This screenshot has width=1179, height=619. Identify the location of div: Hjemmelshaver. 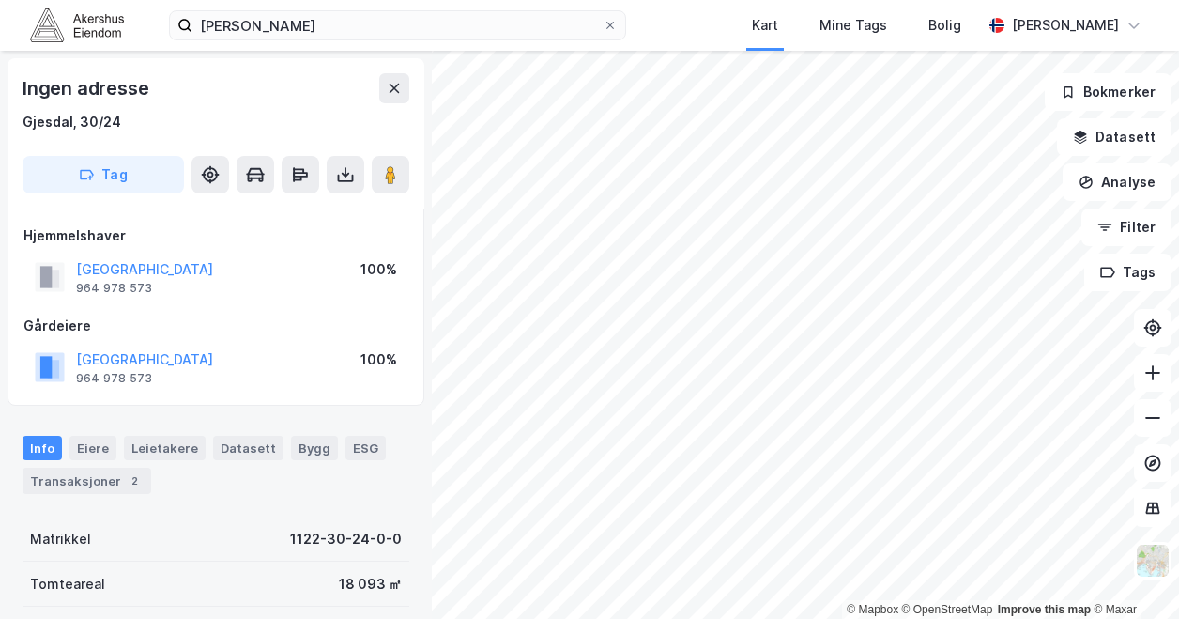
(216, 236).